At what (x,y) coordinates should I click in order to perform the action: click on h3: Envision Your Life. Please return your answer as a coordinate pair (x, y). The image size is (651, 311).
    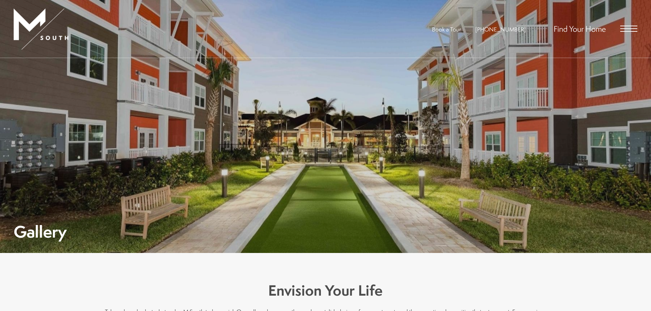
    Looking at the image, I should click on (325, 291).